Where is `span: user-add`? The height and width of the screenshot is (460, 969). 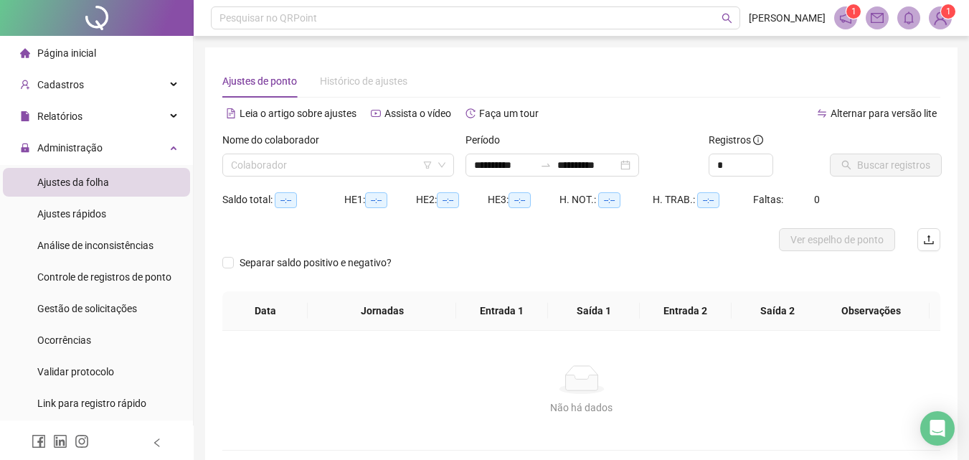
span: user-add is located at coordinates (25, 85).